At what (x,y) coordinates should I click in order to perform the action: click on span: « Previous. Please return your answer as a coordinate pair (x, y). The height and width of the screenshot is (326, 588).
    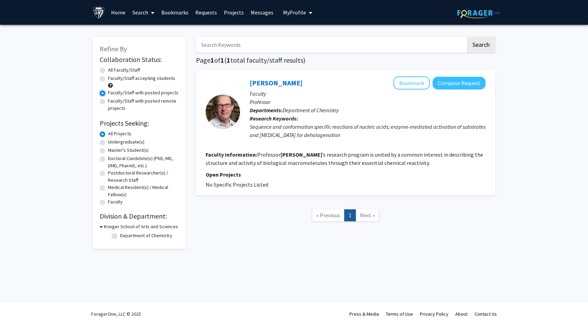
    Looking at the image, I should click on (328, 215).